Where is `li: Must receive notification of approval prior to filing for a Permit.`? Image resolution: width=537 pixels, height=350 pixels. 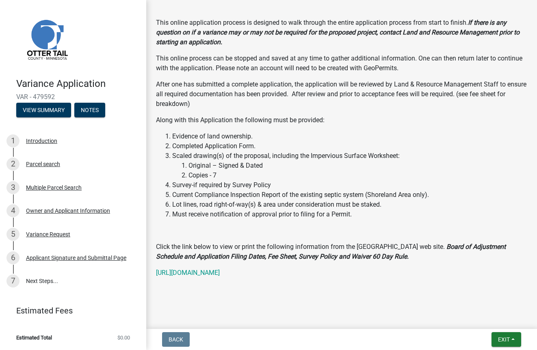 li: Must receive notification of approval prior to filing for a Permit. is located at coordinates (350, 215).